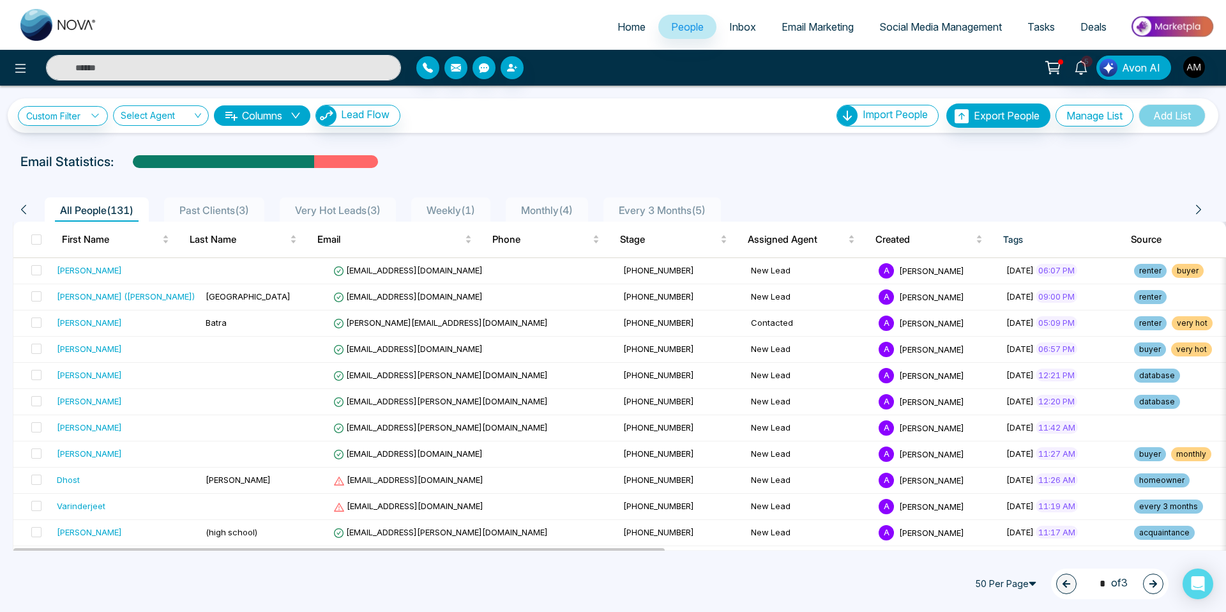 Image resolution: width=1226 pixels, height=612 pixels. What do you see at coordinates (687, 27) in the screenshot?
I see `span: People` at bounding box center [687, 27].